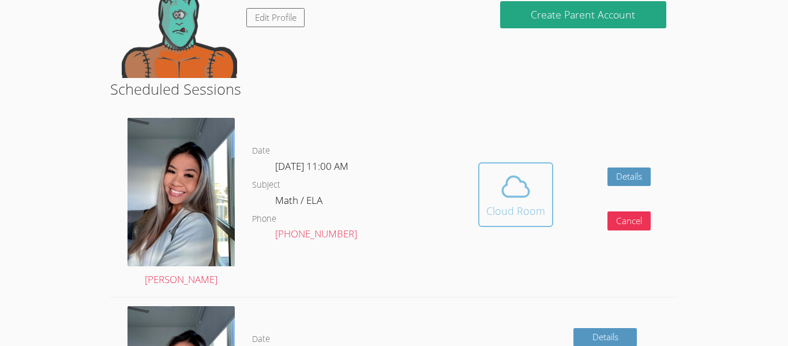 The height and width of the screenshot is (346, 788). What do you see at coordinates (516, 211) in the screenshot?
I see `div: Cloud Room` at bounding box center [516, 211].